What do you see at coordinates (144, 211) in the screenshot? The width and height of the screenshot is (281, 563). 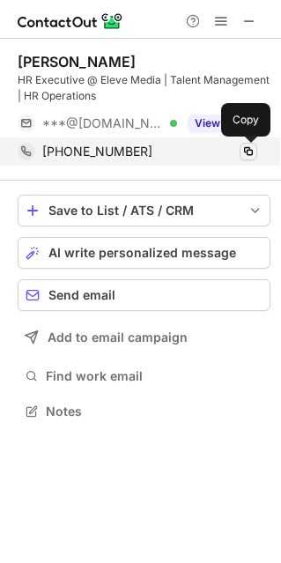 I see `div: Save to List / ATS / CRM` at bounding box center [144, 211].